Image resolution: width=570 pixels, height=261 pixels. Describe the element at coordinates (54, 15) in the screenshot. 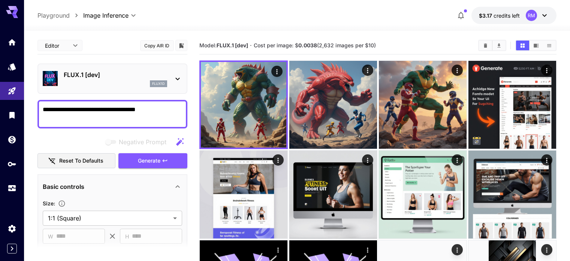

I see `a: Playground` at that location.